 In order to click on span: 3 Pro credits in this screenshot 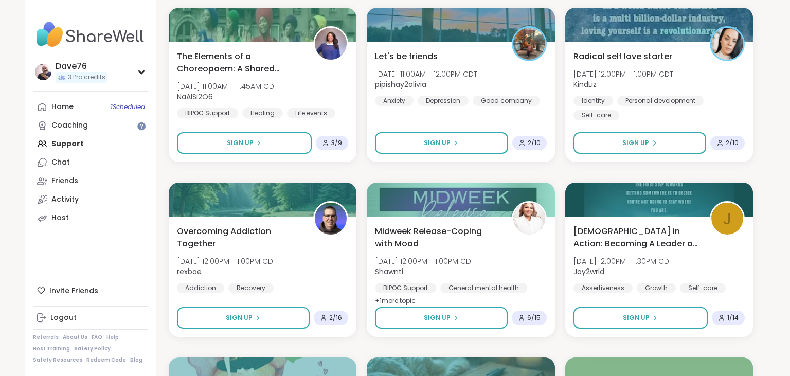, I will do `click(86, 77)`.